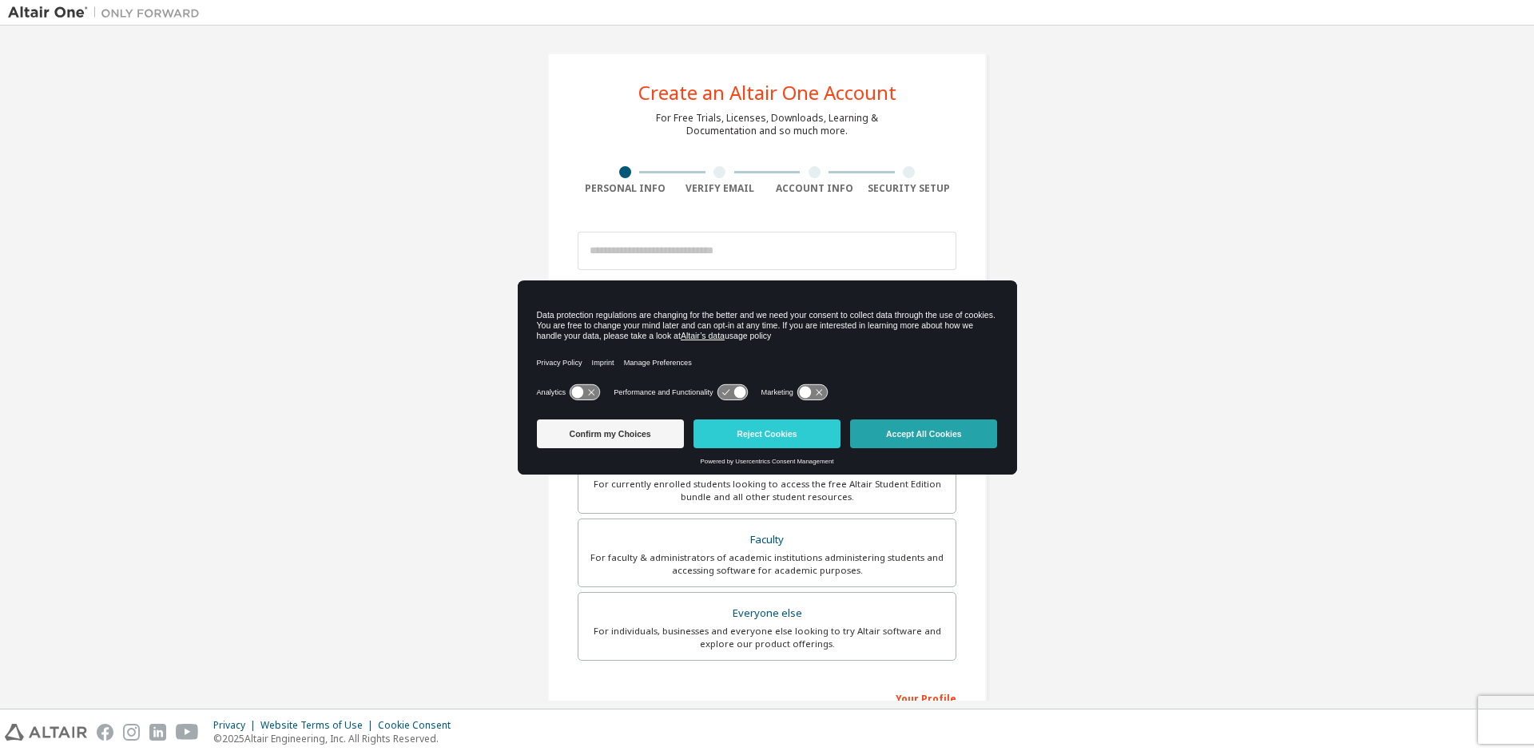  What do you see at coordinates (767, 614) in the screenshot?
I see `div: Everyone else` at bounding box center [767, 614].